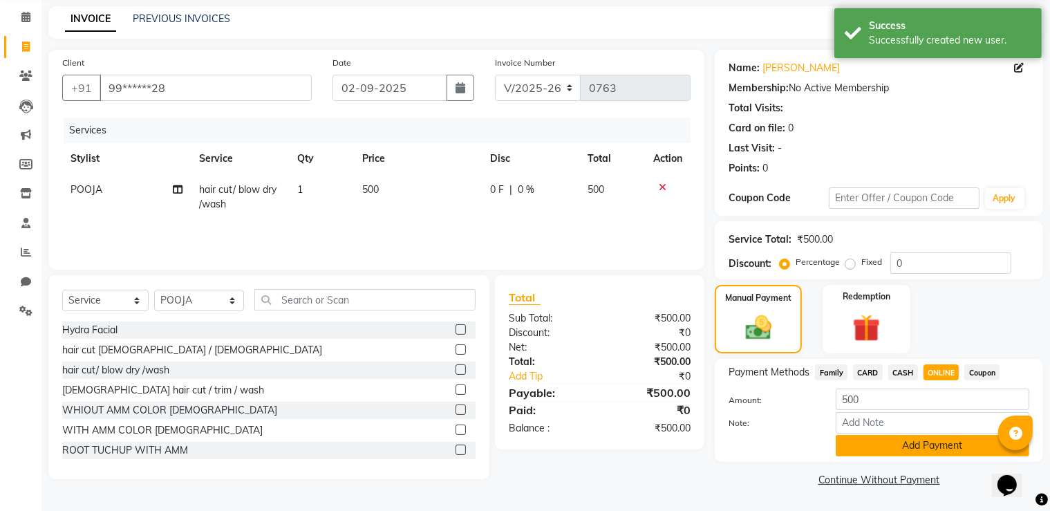 This screenshot has width=1050, height=511. What do you see at coordinates (125, 450) in the screenshot?
I see `div: ROOT TUCHUP WITH AMM` at bounding box center [125, 450].